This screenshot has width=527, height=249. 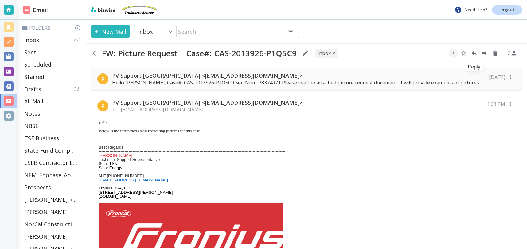 I want to click on p: Notes, so click(x=32, y=114).